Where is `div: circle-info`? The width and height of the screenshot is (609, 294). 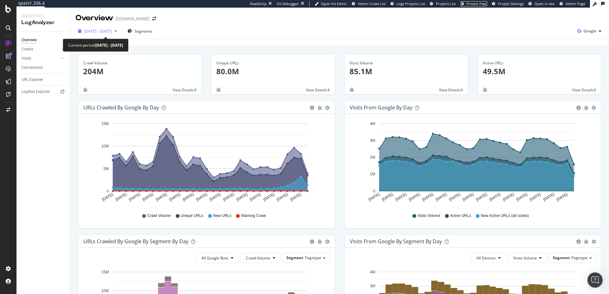 div: circle-info is located at coordinates (312, 242).